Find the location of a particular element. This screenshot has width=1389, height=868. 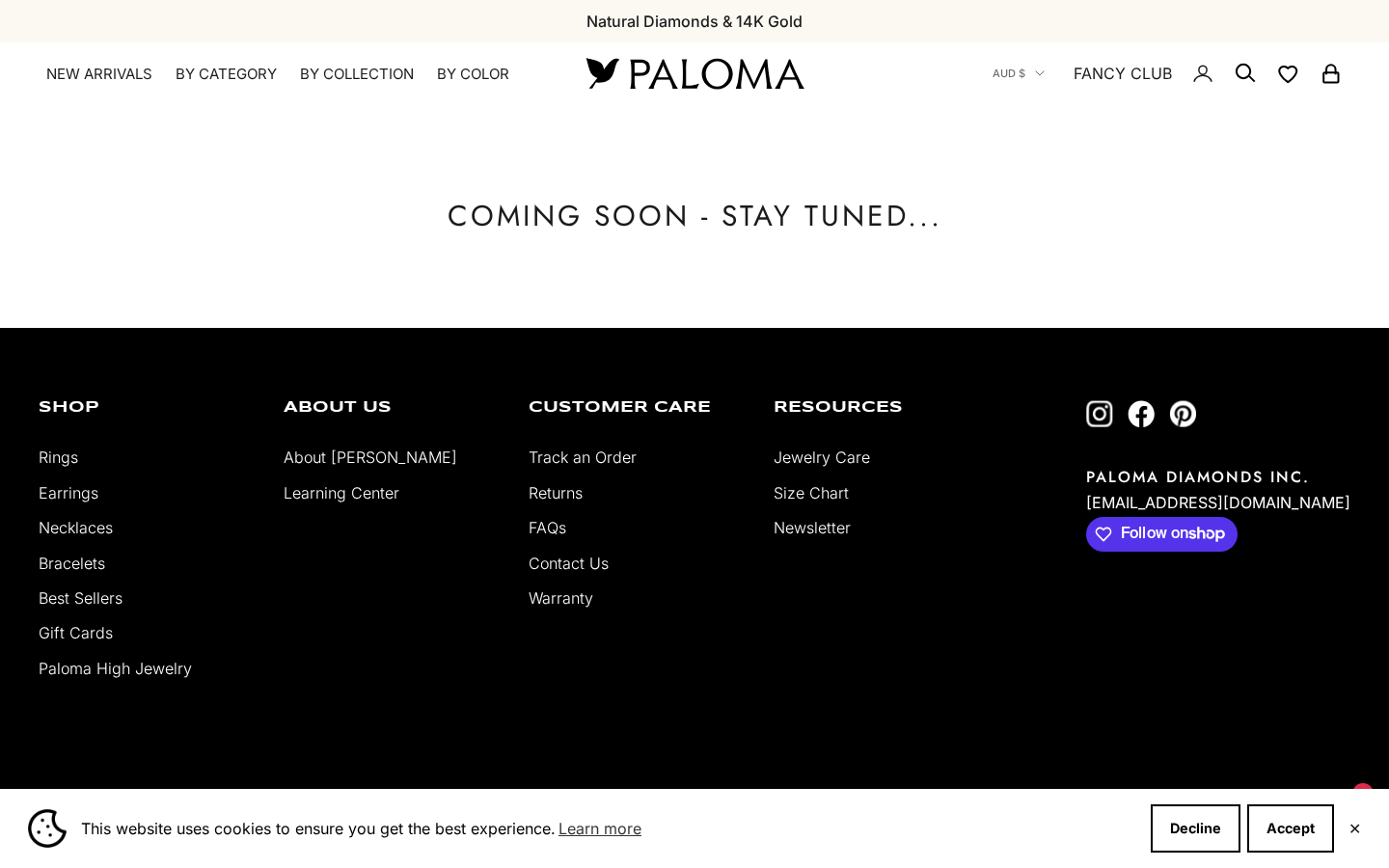

a: Earrings is located at coordinates (68, 493).